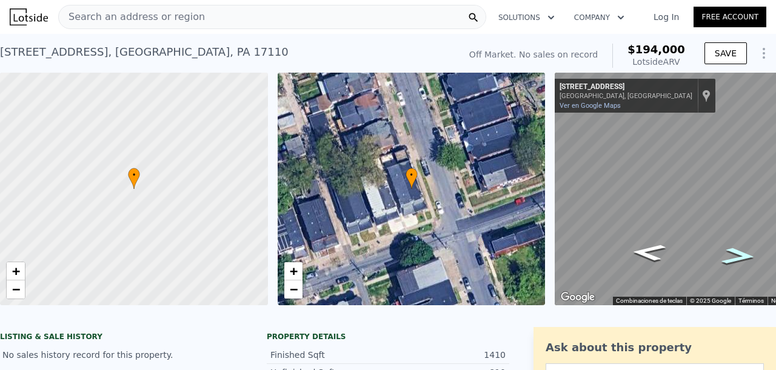  I want to click on a: Abre esta zona en Google Maps (se abre en una nueva ventana), so click(578, 298).